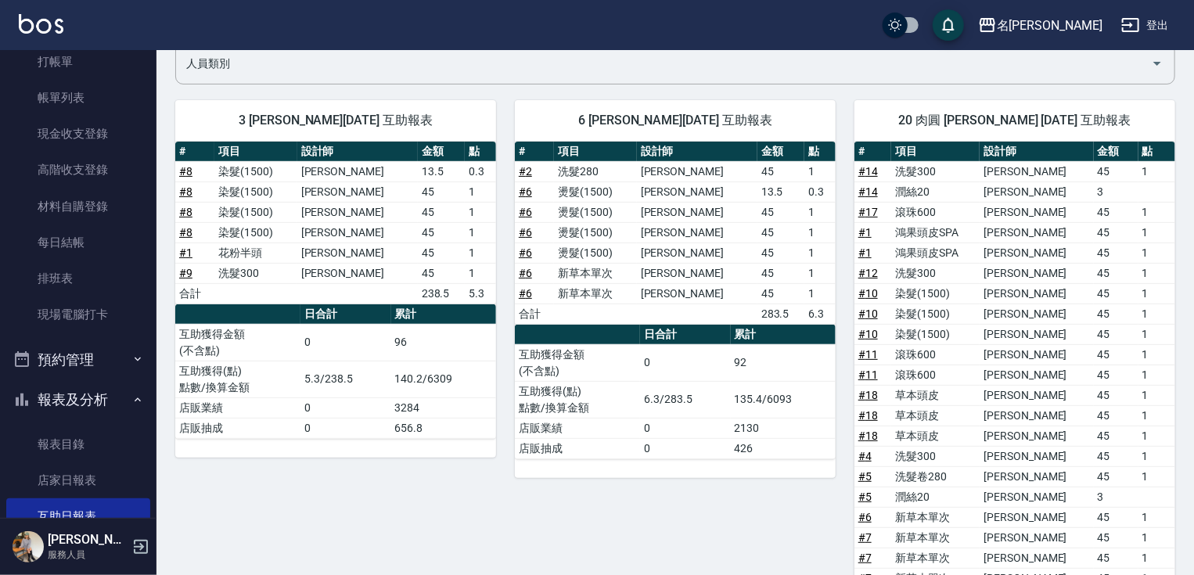 The width and height of the screenshot is (1194, 575). What do you see at coordinates (78, 98) in the screenshot?
I see `a: 帳單列表` at bounding box center [78, 98].